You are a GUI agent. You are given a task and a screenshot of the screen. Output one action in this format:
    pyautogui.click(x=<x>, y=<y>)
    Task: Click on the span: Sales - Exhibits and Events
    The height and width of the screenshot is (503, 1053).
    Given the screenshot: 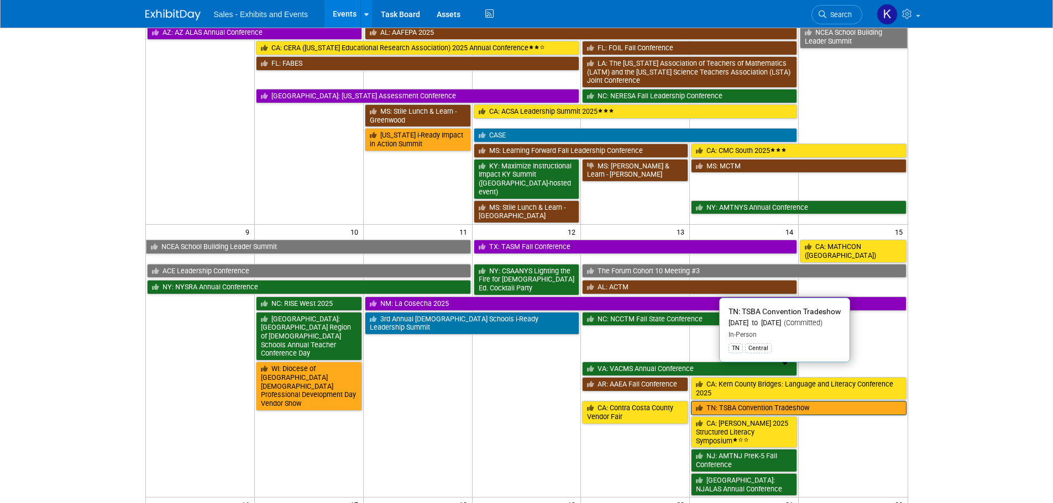 What is the action you would take?
    pyautogui.click(x=261, y=14)
    